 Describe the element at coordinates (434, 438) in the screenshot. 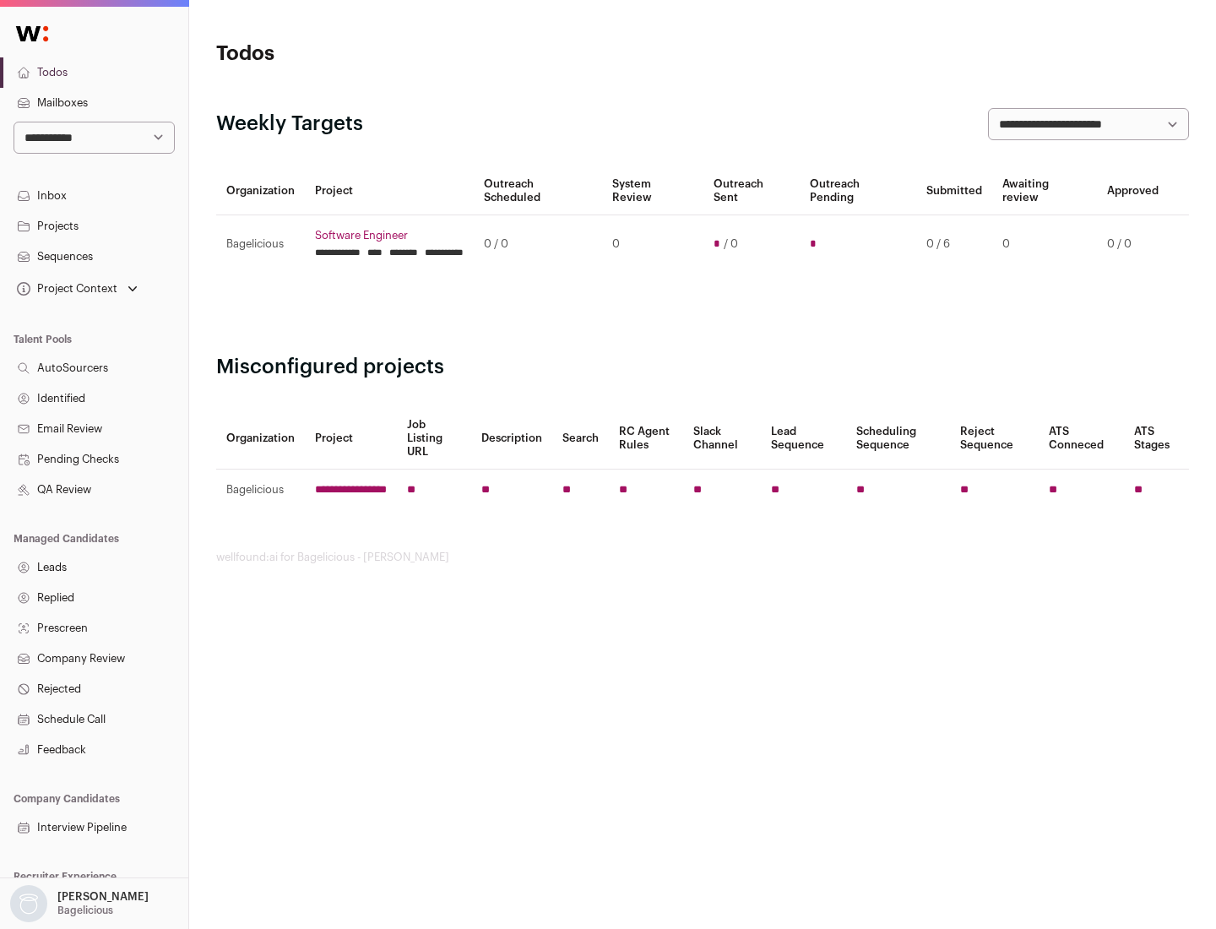

I see `th: Job Listing URL` at that location.